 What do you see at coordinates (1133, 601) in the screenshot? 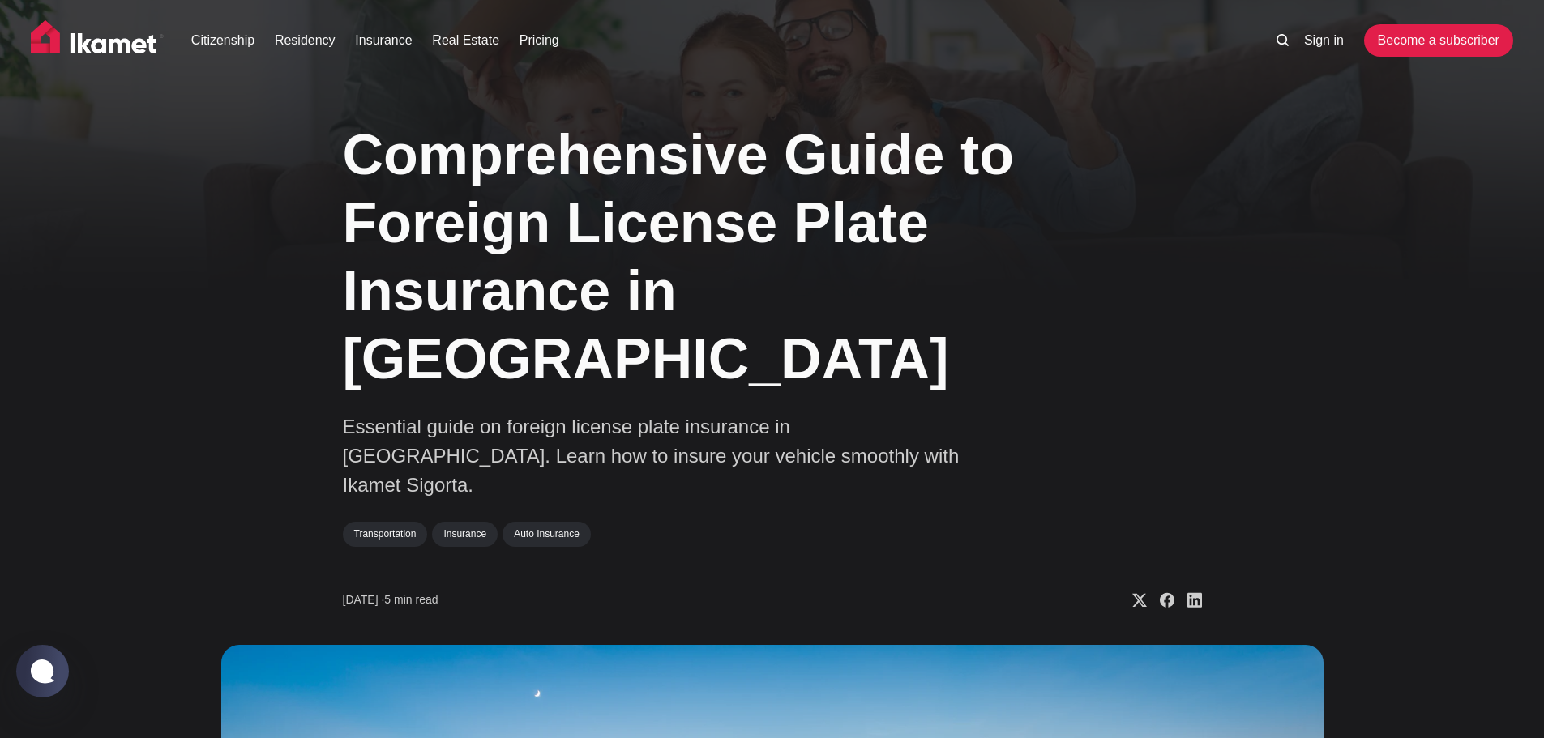
I see `a: Share on X` at bounding box center [1133, 601].